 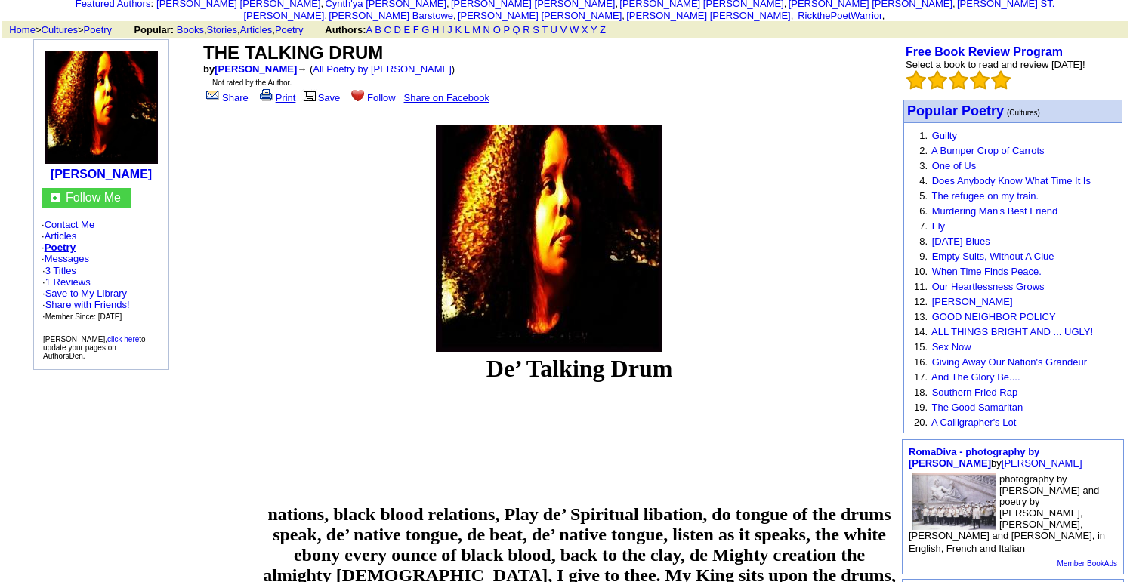 I want to click on a: Follow, so click(x=372, y=97).